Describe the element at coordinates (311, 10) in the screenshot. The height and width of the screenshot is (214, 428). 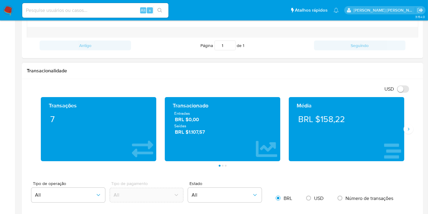
I see `span: Atalhos rápidos` at that location.